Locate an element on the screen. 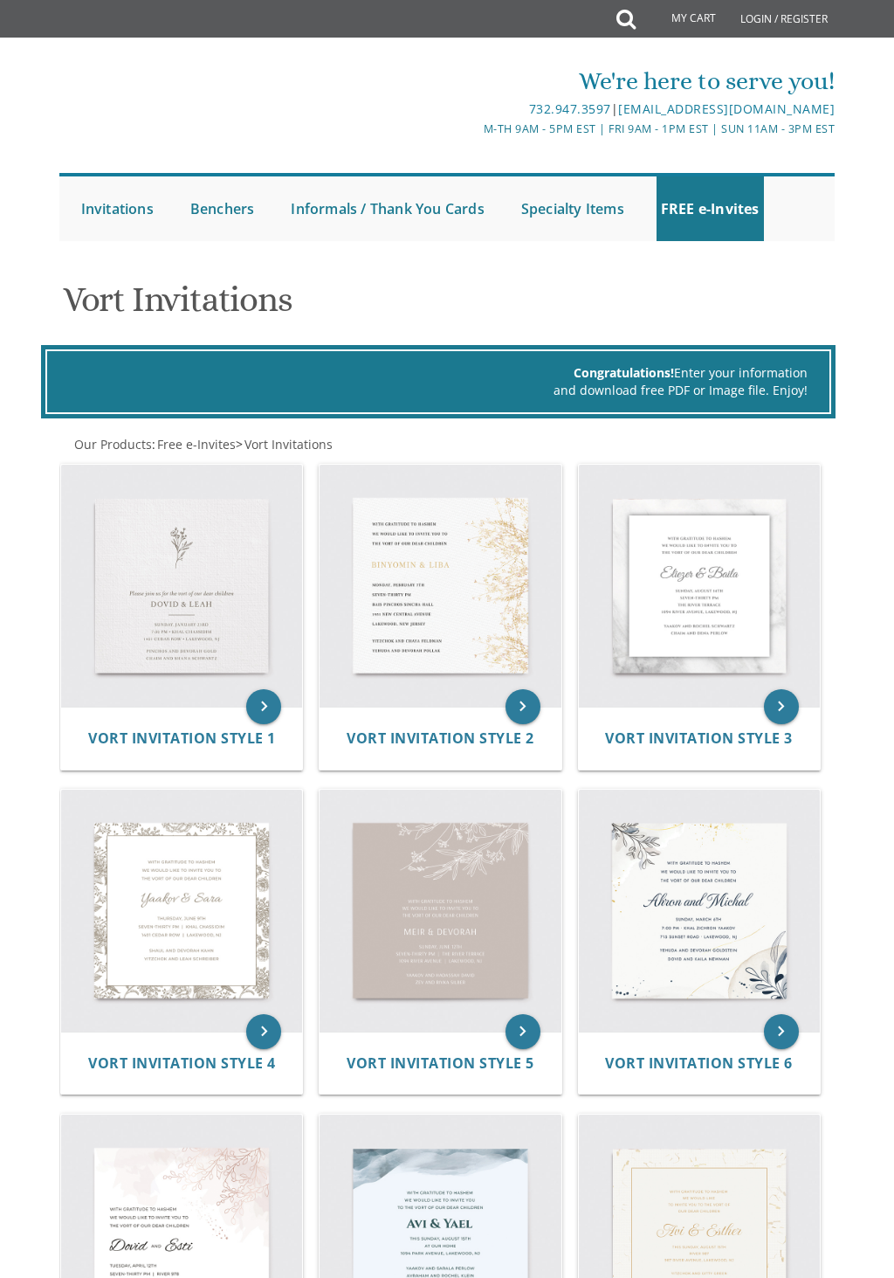 The height and width of the screenshot is (1278, 894). img: Vort Invitation Style 3 is located at coordinates (699, 585).